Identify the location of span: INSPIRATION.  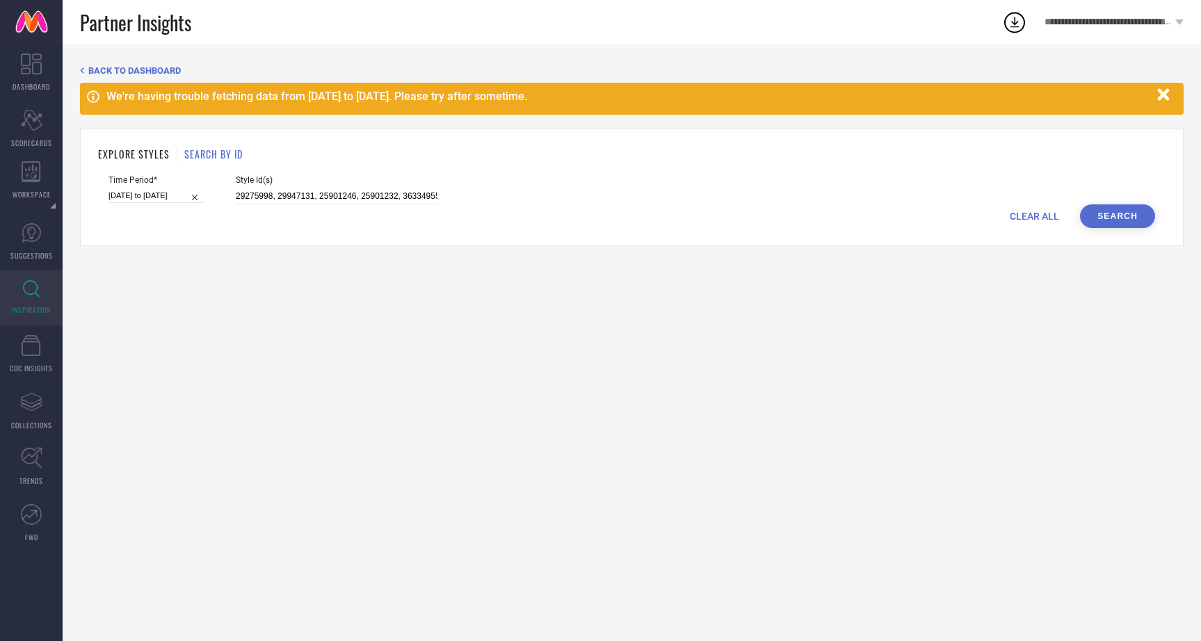
(31, 309).